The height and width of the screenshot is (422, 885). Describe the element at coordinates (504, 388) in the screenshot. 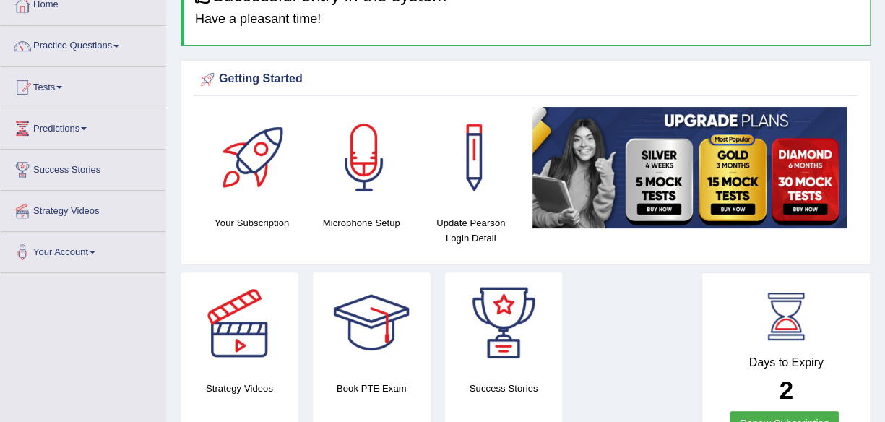

I see `h4: Success Stories` at that location.